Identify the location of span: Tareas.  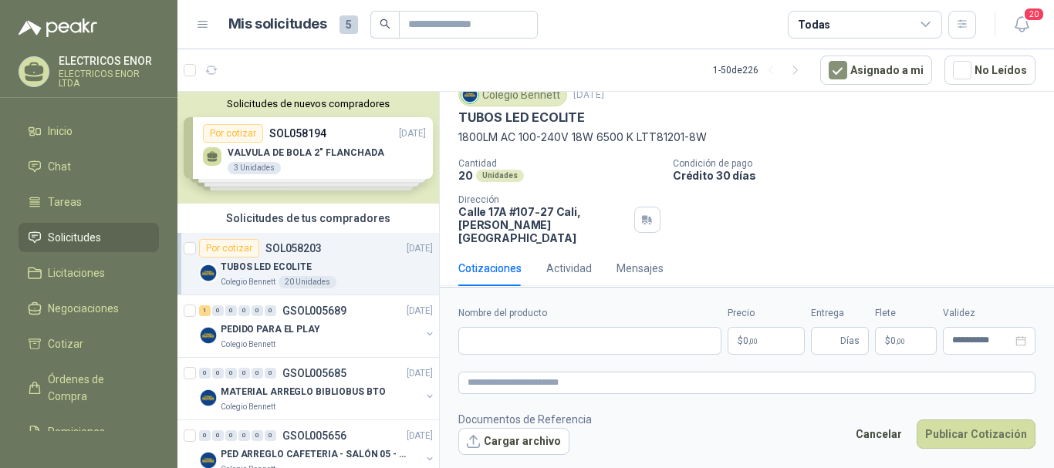
(65, 202).